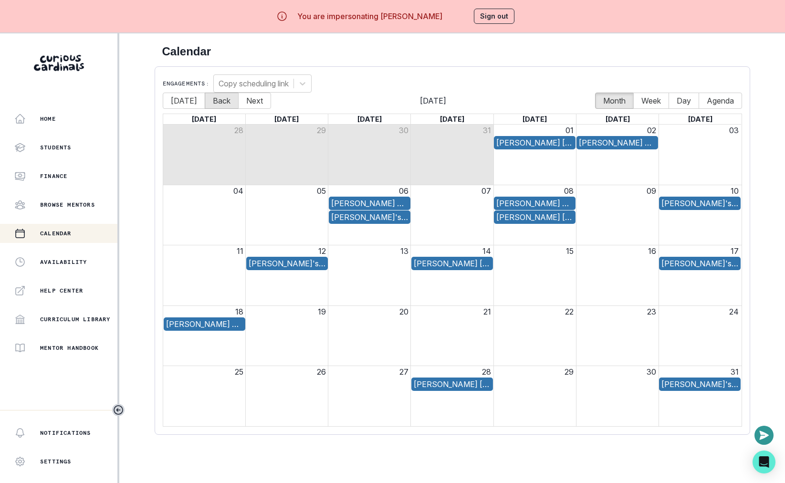 The height and width of the screenshot is (483, 785). I want to click on p: Home, so click(48, 119).